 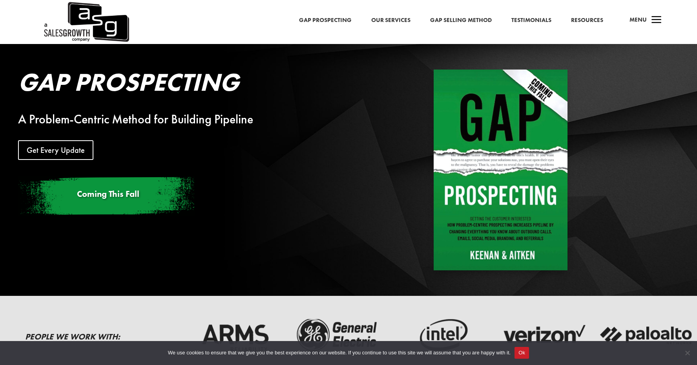 What do you see at coordinates (522, 353) in the screenshot?
I see `button: Ok` at bounding box center [522, 353].